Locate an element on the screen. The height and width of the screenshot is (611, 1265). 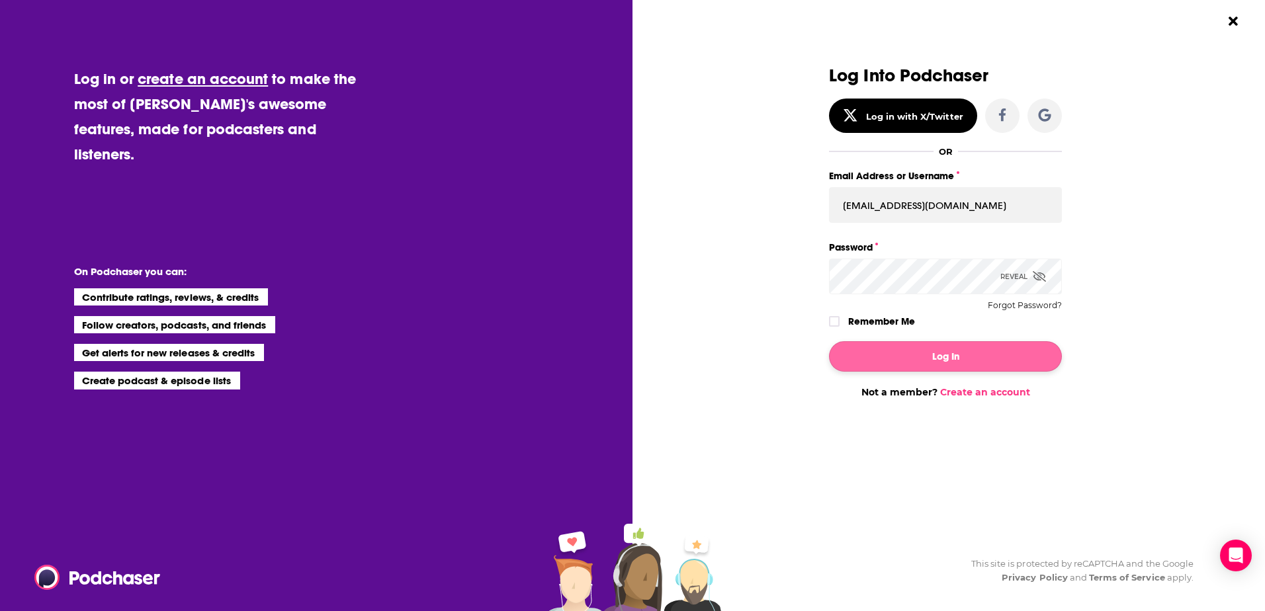
label: Email Address or Username is located at coordinates (945, 176).